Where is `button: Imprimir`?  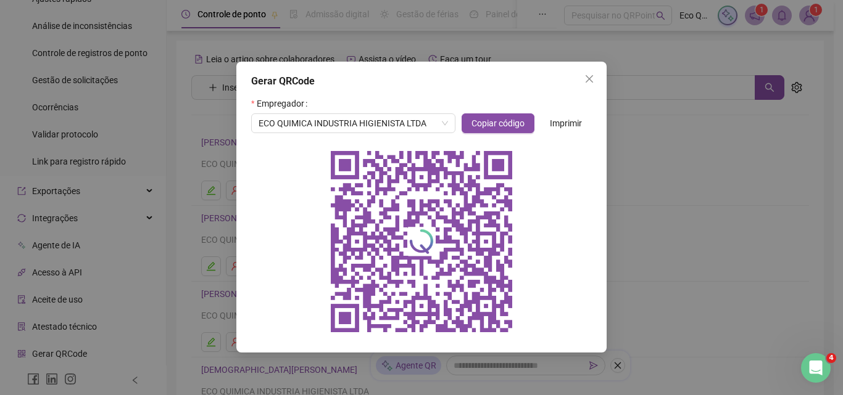
button: Imprimir is located at coordinates (566, 123).